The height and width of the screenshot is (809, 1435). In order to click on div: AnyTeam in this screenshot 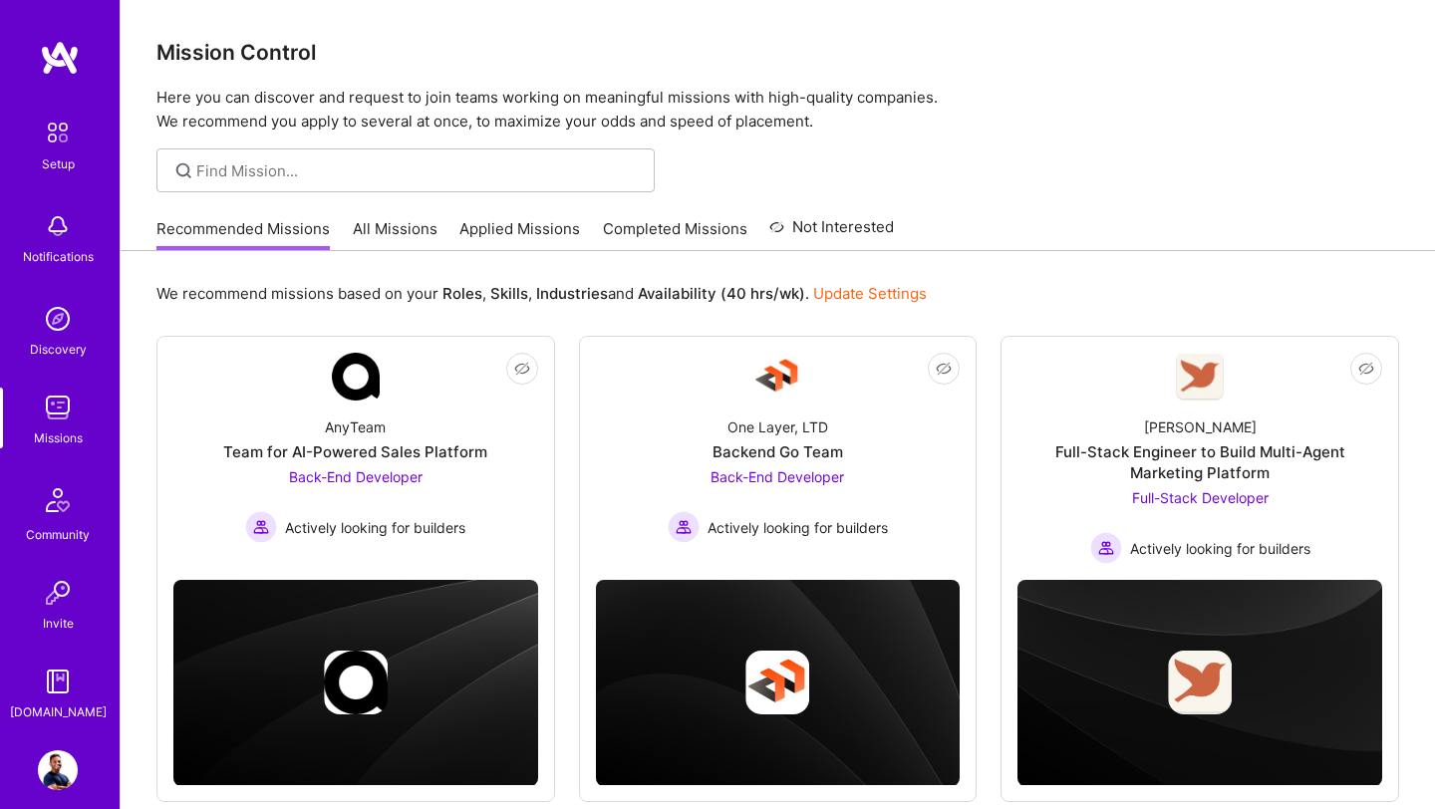, I will do `click(355, 427)`.